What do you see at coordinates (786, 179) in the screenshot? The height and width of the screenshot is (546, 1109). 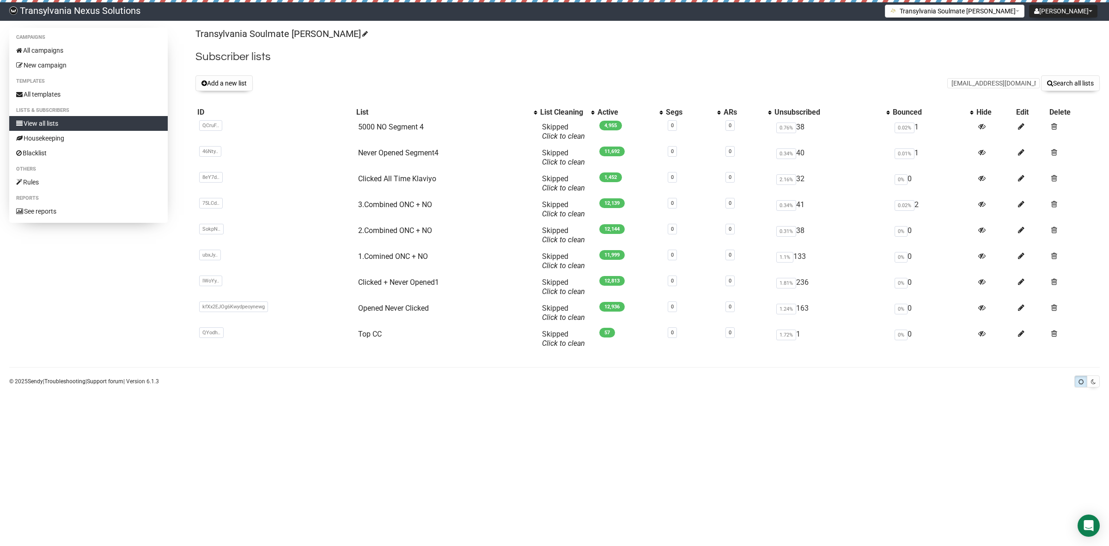 I see `span: 2.16%` at bounding box center [786, 179].